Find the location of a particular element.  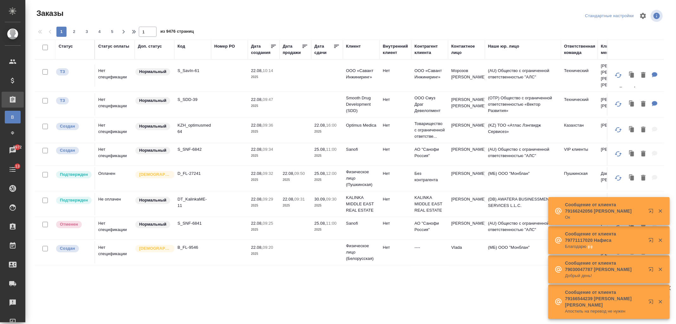

p: Добрый день! is located at coordinates (605, 275).